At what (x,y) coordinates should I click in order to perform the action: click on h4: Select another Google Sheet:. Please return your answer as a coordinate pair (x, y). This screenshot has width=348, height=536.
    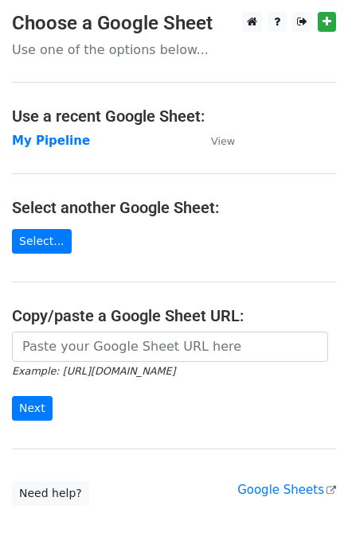
    Looking at the image, I should click on (174, 208).